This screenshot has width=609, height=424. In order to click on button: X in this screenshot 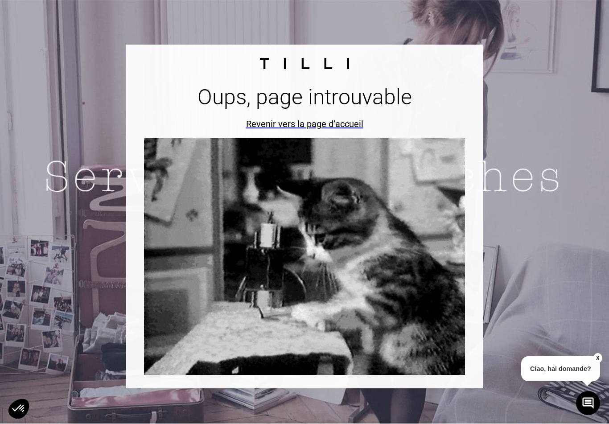, I will do `click(598, 358)`.